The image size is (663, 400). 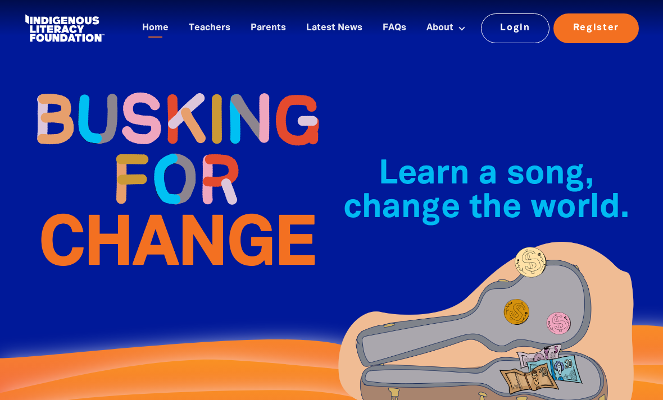 What do you see at coordinates (334, 28) in the screenshot?
I see `a: Latest News` at bounding box center [334, 28].